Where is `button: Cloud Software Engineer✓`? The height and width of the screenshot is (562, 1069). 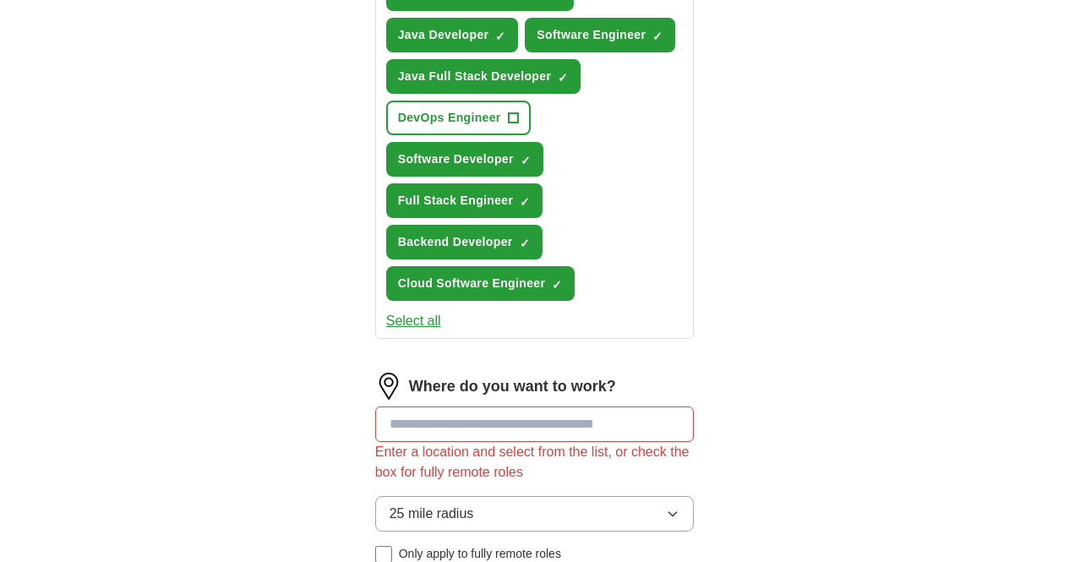
button: Cloud Software Engineer✓ is located at coordinates (481, 283).